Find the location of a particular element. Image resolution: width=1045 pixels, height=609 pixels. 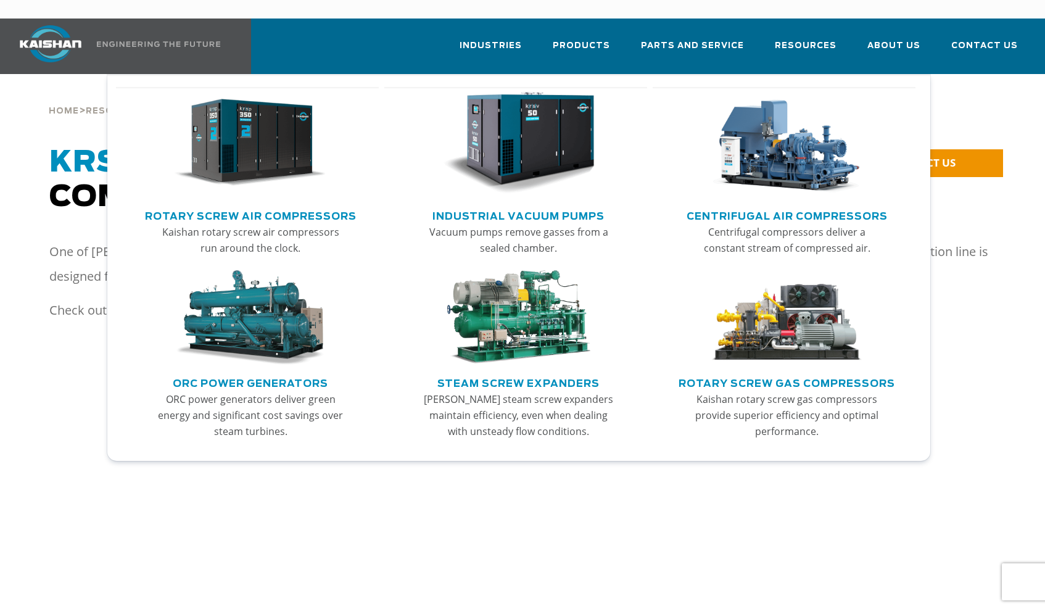

a: ORC Power Generators is located at coordinates (251, 382).